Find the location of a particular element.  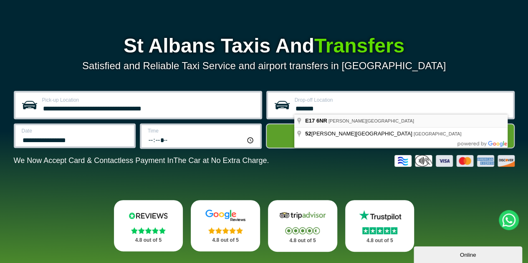

button: Get Quote is located at coordinates (390, 136).